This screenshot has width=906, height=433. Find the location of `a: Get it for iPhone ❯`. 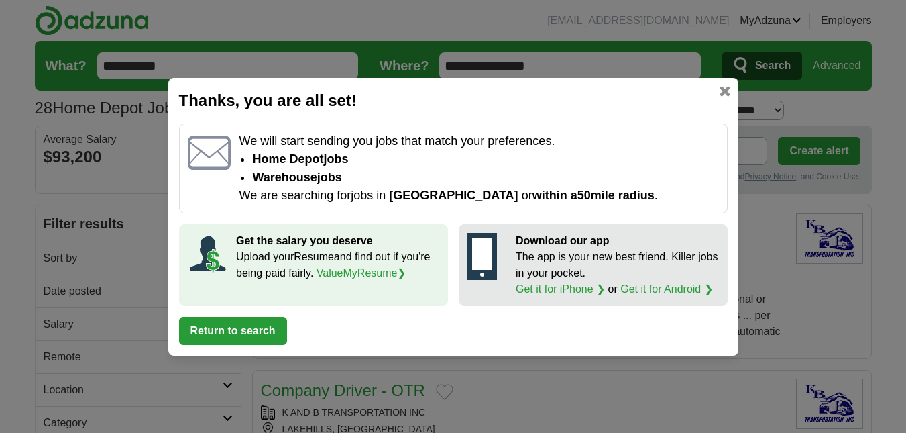

a: Get it for iPhone ❯ is located at coordinates (560, 288).